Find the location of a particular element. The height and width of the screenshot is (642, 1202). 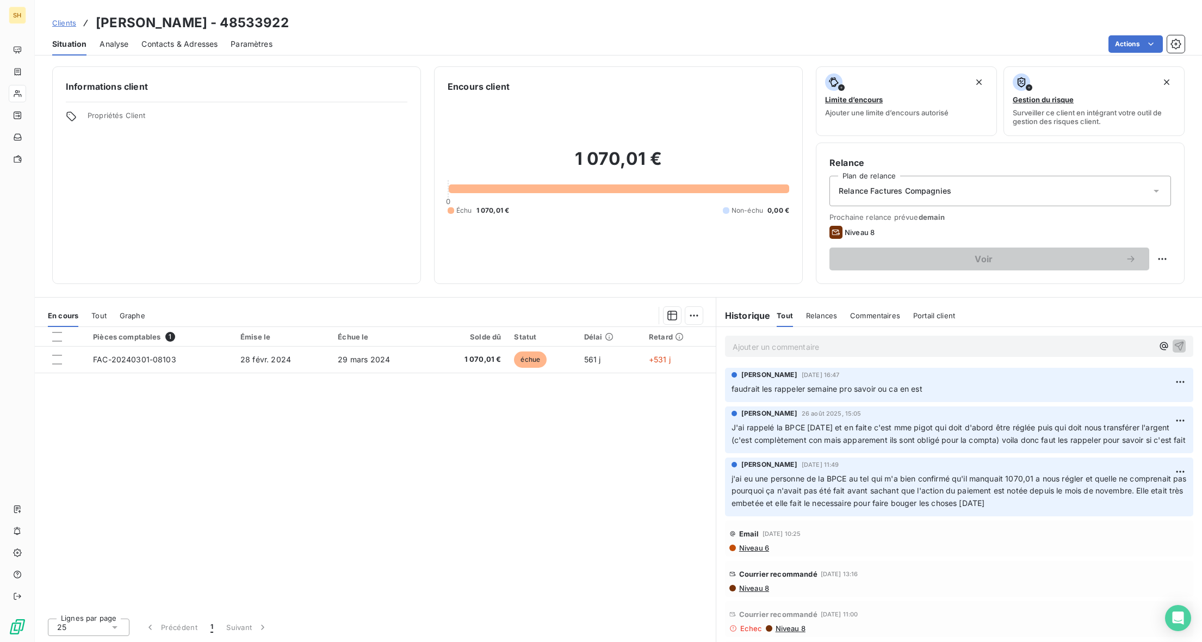

button: Limite d’encoursAjouter une limite d’encours autorisé is located at coordinates (906, 101).